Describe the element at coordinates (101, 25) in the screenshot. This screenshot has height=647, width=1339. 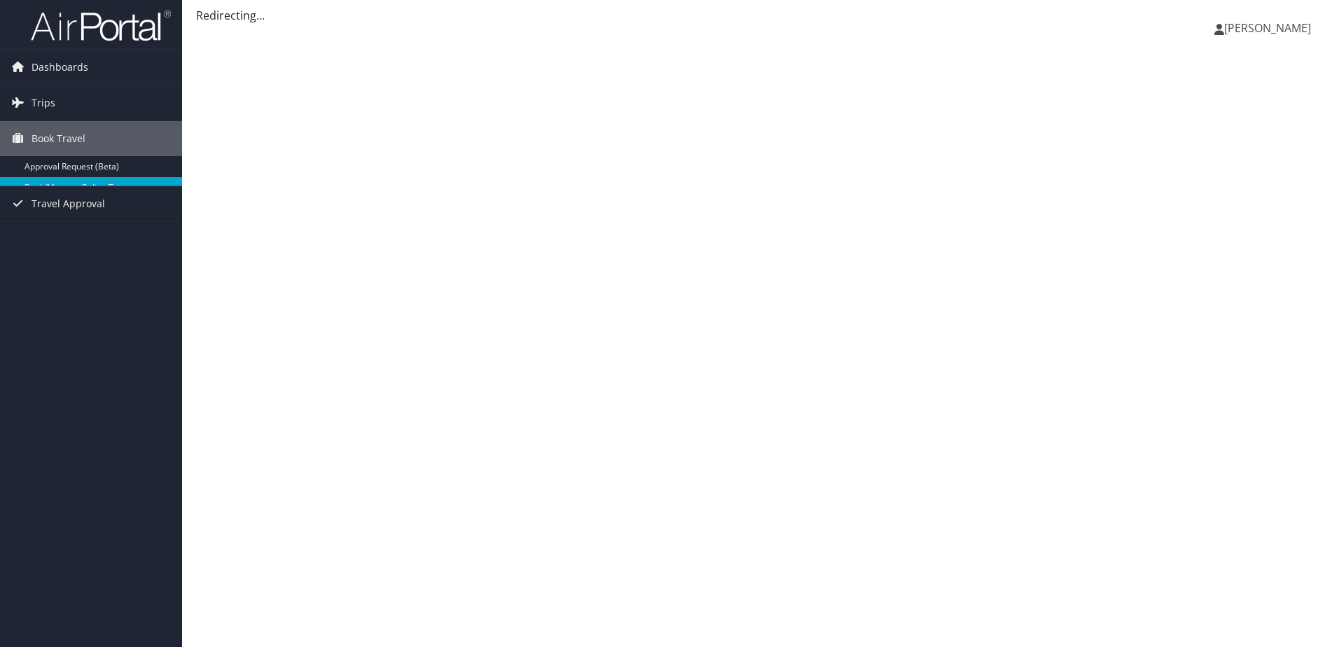
I see `img: airportal-logo.png` at that location.